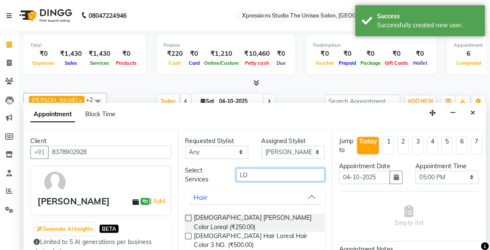  What do you see at coordinates (476, 144) in the screenshot?
I see `li: 7` at bounding box center [476, 144].